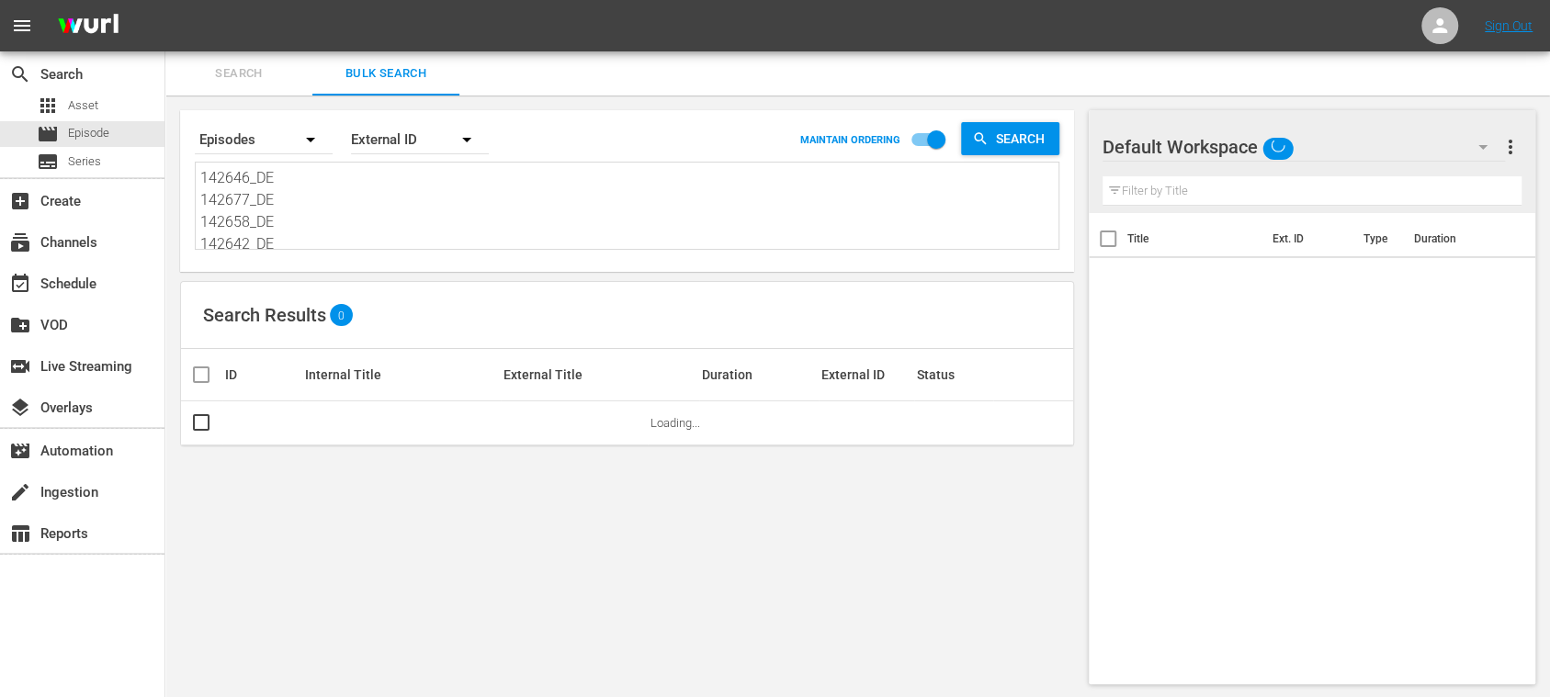 This screenshot has height=697, width=1550. I want to click on span: Ingestion, so click(20, 493).